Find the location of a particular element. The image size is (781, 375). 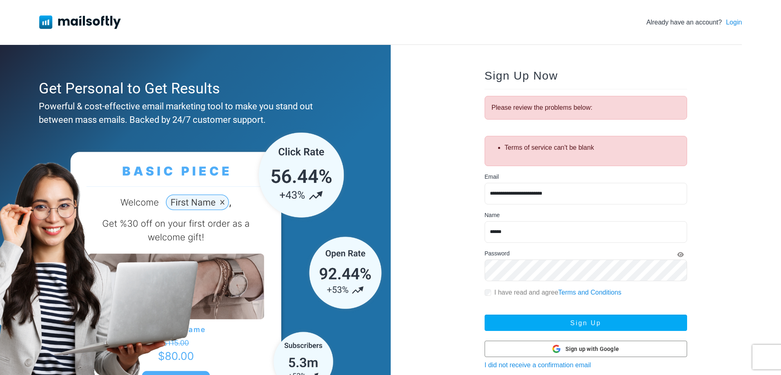

a: I did not receive a confirmation email is located at coordinates (538, 365).